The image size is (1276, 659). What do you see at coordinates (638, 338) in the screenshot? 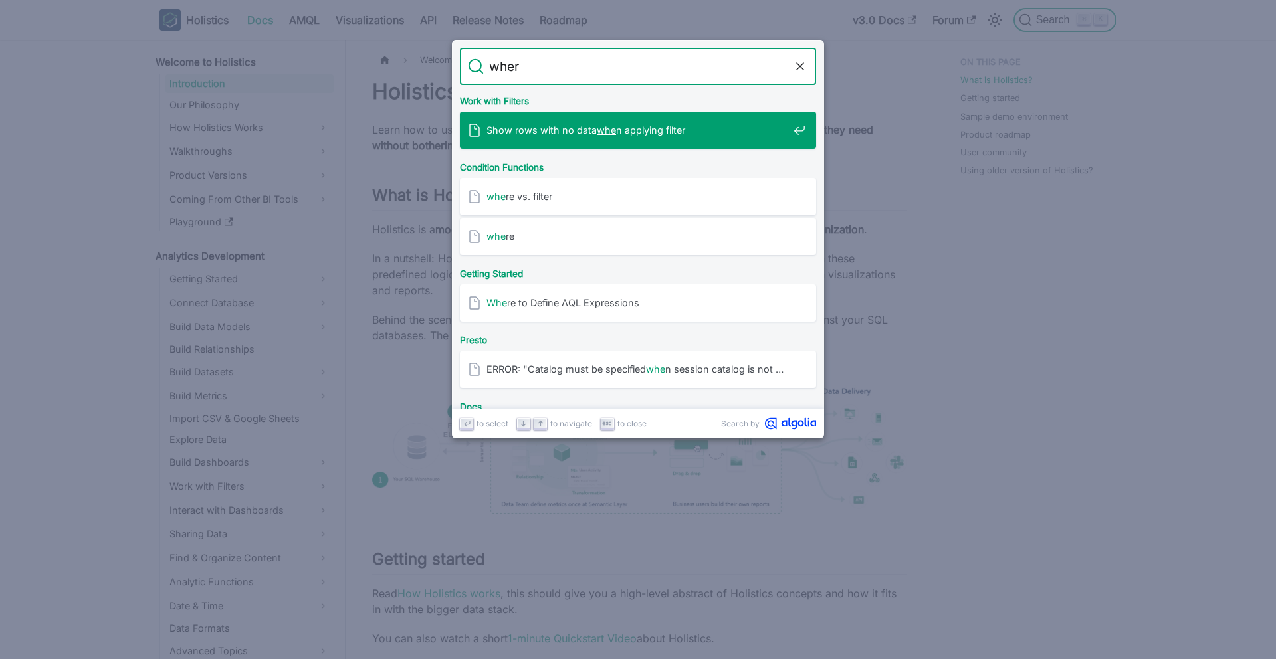
I see `div: Presto` at bounding box center [638, 338].